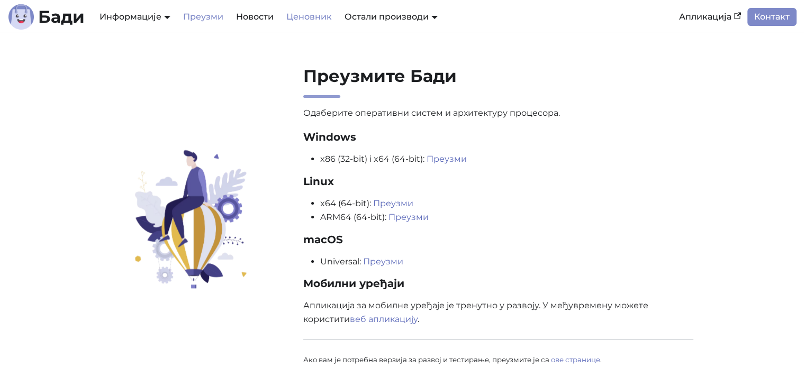 The height and width of the screenshot is (386, 805). What do you see at coordinates (453, 360) in the screenshot?
I see `small: Ако вам је потребна верзија за развој и тестирање, преузмите је са .` at bounding box center [453, 360].